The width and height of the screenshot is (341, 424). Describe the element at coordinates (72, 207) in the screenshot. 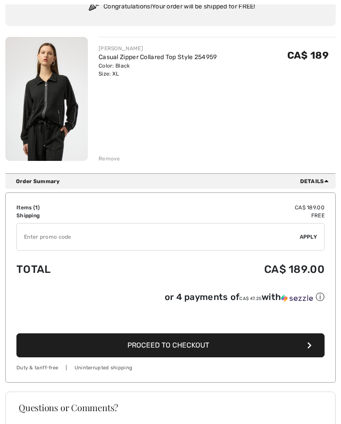

I see `td: Items ( )` at that location.